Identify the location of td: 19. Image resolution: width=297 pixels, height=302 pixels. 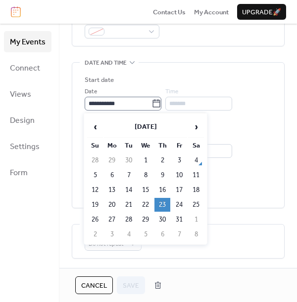
(95, 205).